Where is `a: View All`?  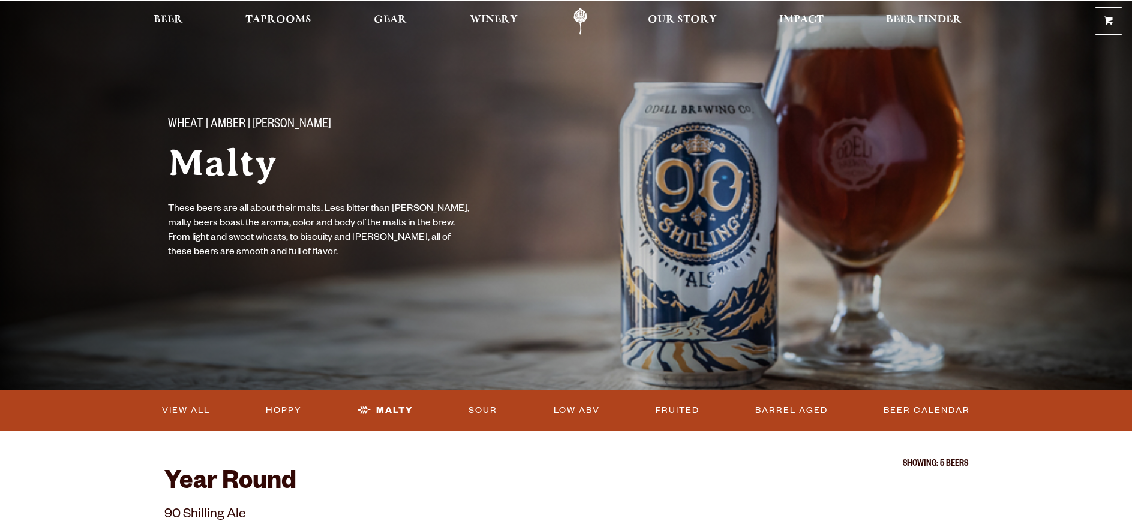 a: View All is located at coordinates (186, 411).